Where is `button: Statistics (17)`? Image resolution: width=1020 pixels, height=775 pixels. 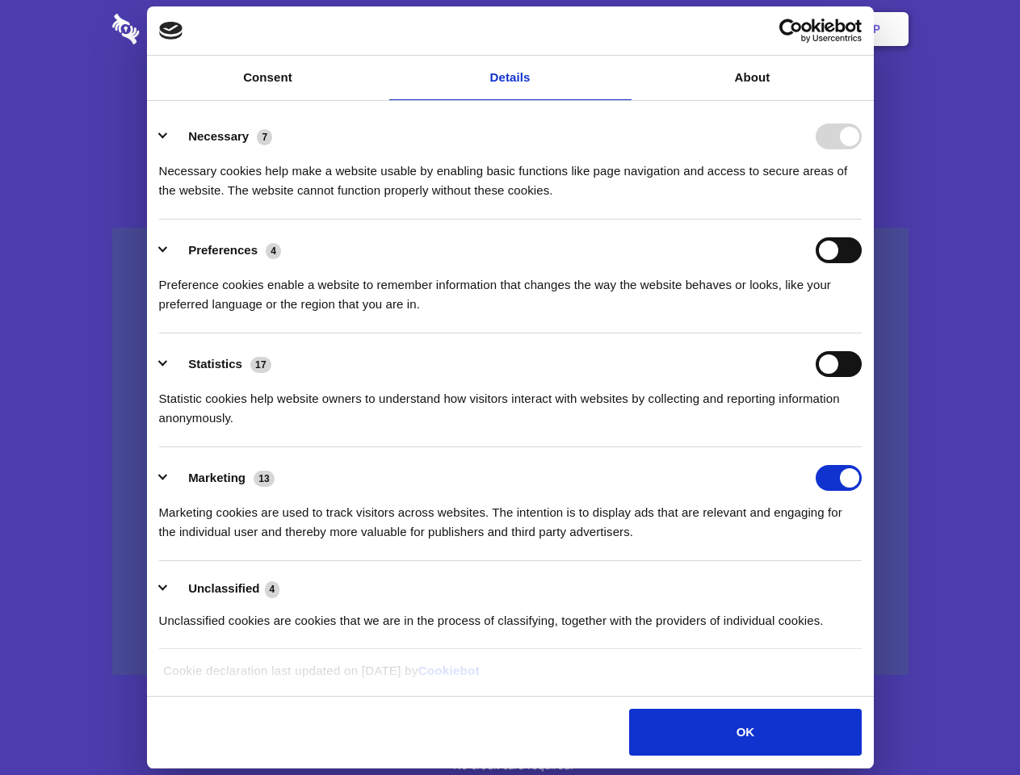
button: Statistics (17) is located at coordinates (220, 364).